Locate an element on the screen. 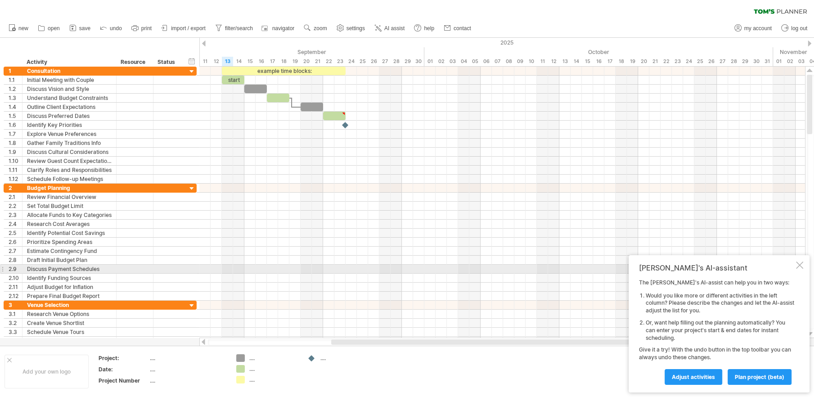 The width and height of the screenshot is (814, 397). div: Tuesday, 30 September 2025 is located at coordinates (419, 61).